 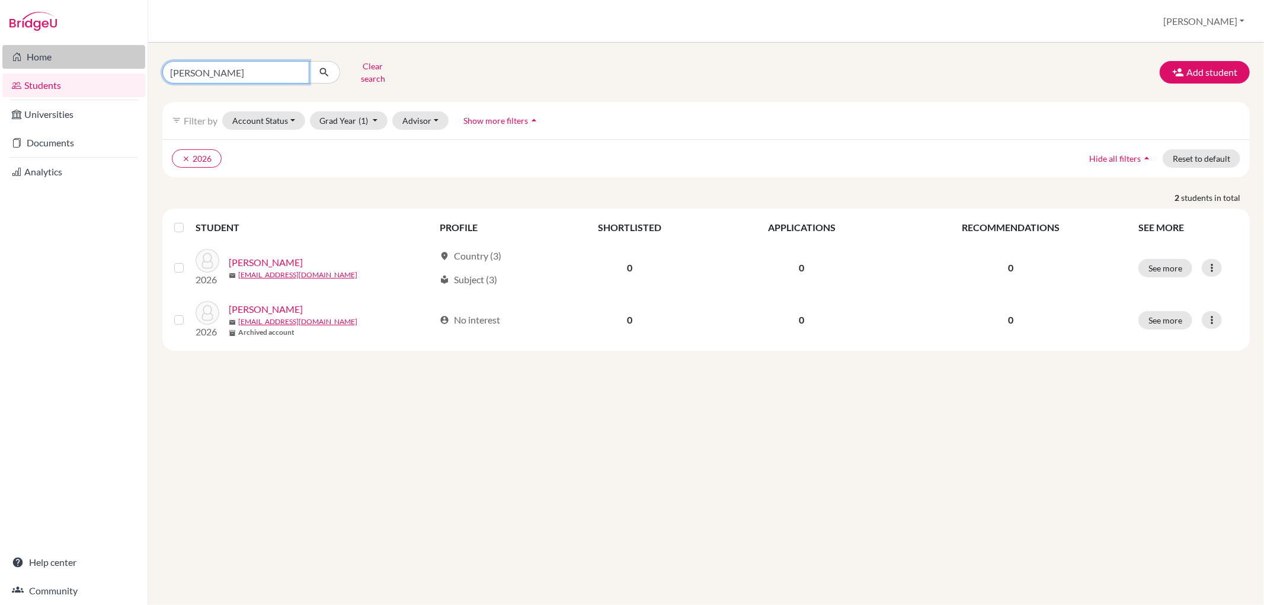 I want to click on i: clear, so click(x=186, y=159).